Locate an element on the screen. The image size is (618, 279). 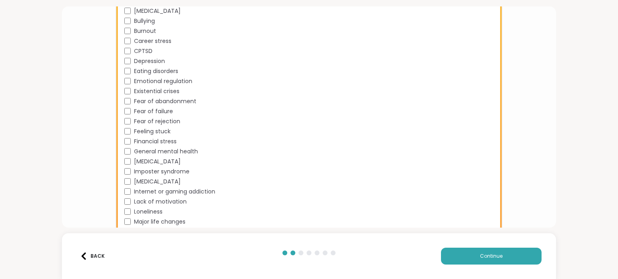
span: Emotional regulation is located at coordinates (163, 81).